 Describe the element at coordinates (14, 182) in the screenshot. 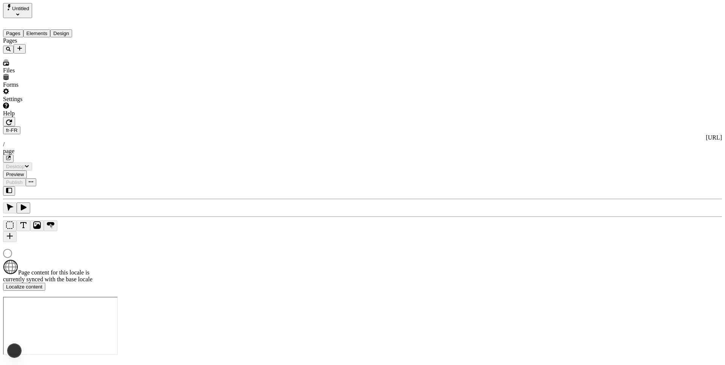

I see `button: Publish` at that location.